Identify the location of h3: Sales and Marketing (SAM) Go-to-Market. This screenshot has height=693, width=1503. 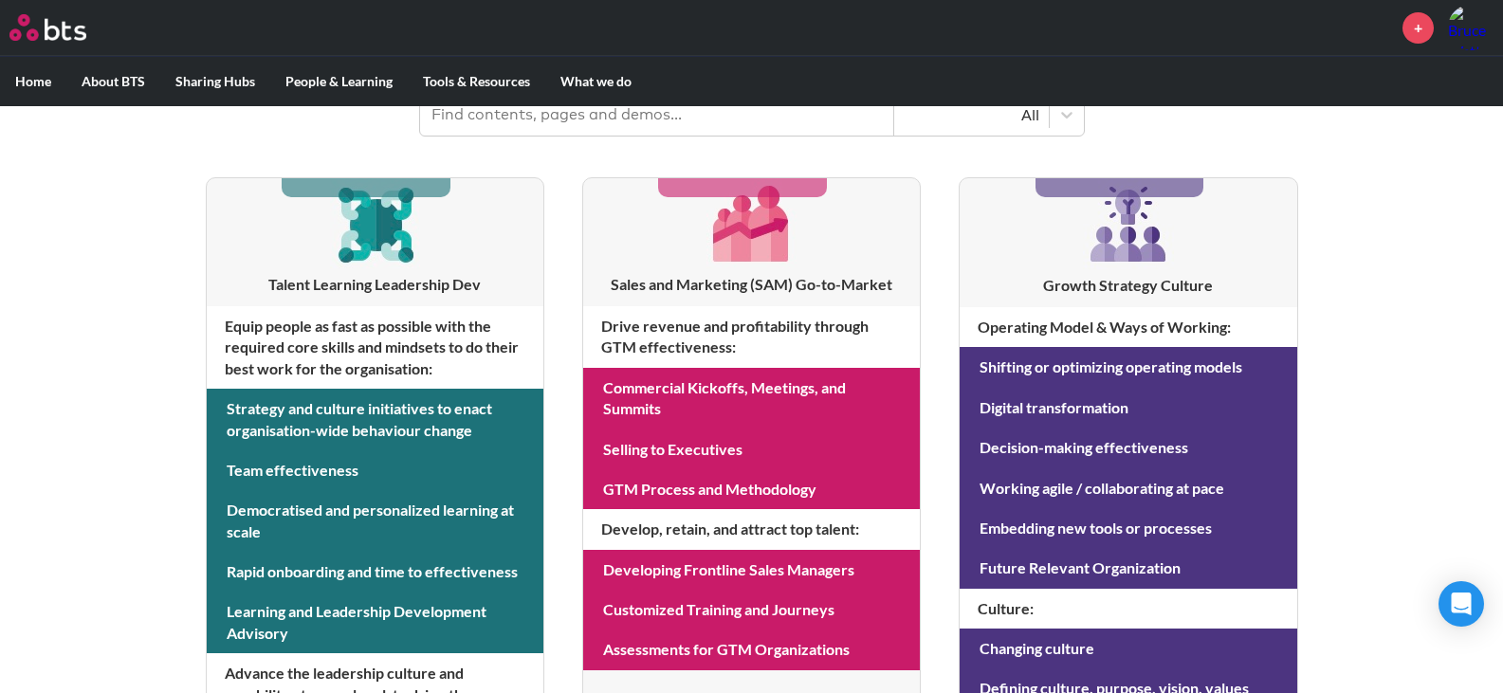
(751, 284).